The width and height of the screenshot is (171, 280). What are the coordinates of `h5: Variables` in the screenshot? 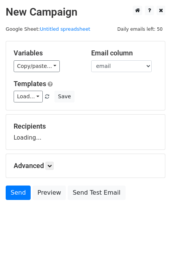 It's located at (47, 53).